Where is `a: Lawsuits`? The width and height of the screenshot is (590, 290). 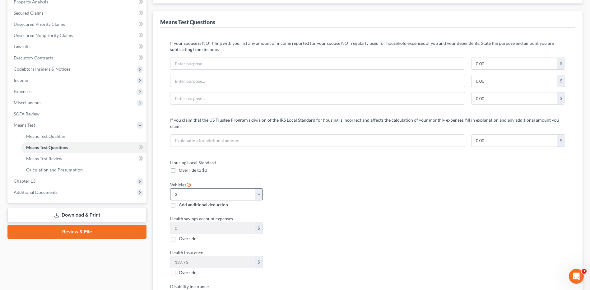
a: Lawsuits is located at coordinates (77, 47).